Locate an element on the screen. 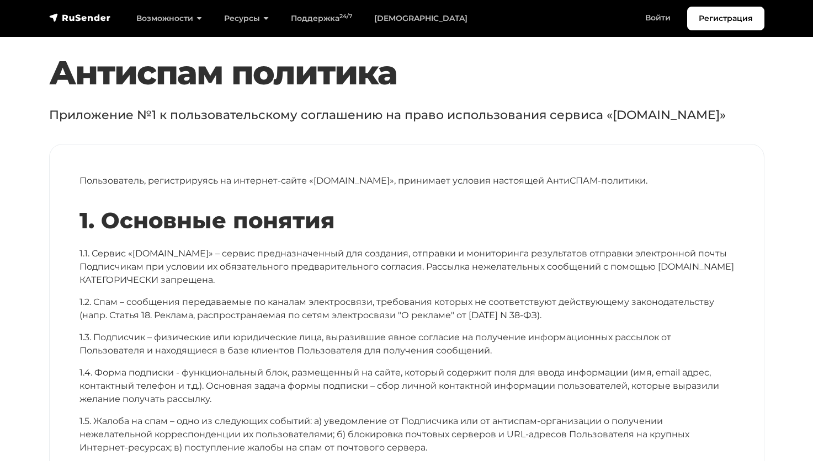 Image resolution: width=813 pixels, height=461 pixels. a: Возможности is located at coordinates (169, 18).